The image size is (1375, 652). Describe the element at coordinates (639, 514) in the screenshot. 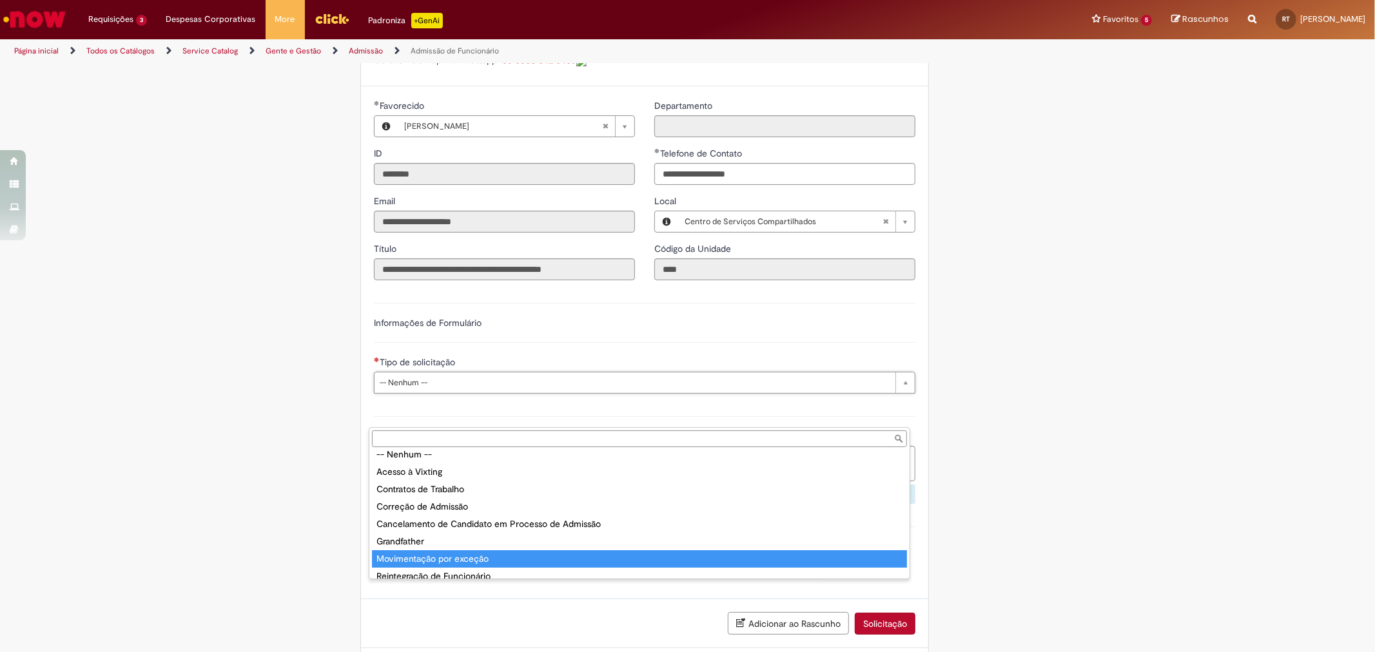

I see `ul: Tipo de solicitação` at that location.